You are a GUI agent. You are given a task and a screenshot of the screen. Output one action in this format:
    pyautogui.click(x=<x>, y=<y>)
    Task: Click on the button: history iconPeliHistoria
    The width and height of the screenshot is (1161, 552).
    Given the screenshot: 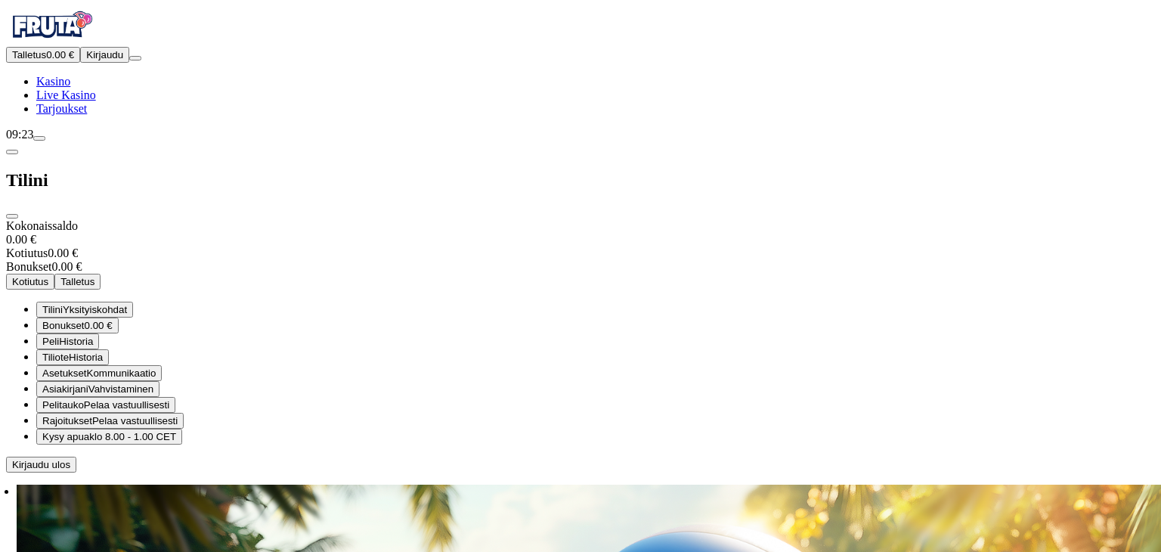 What is the action you would take?
    pyautogui.click(x=67, y=341)
    